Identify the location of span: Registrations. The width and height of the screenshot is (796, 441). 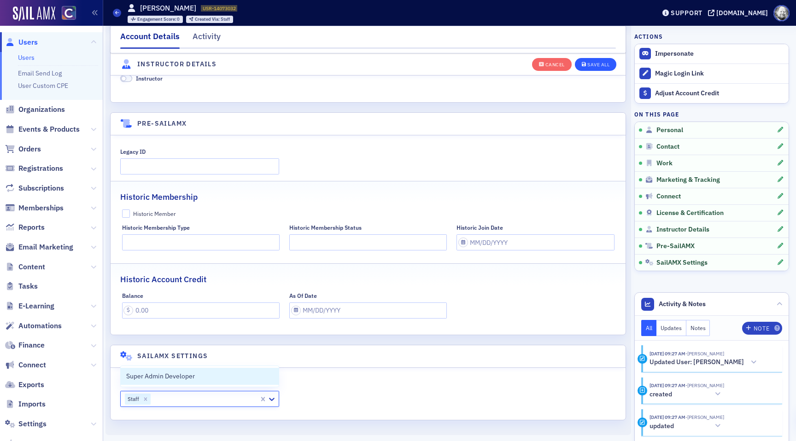
(41, 169).